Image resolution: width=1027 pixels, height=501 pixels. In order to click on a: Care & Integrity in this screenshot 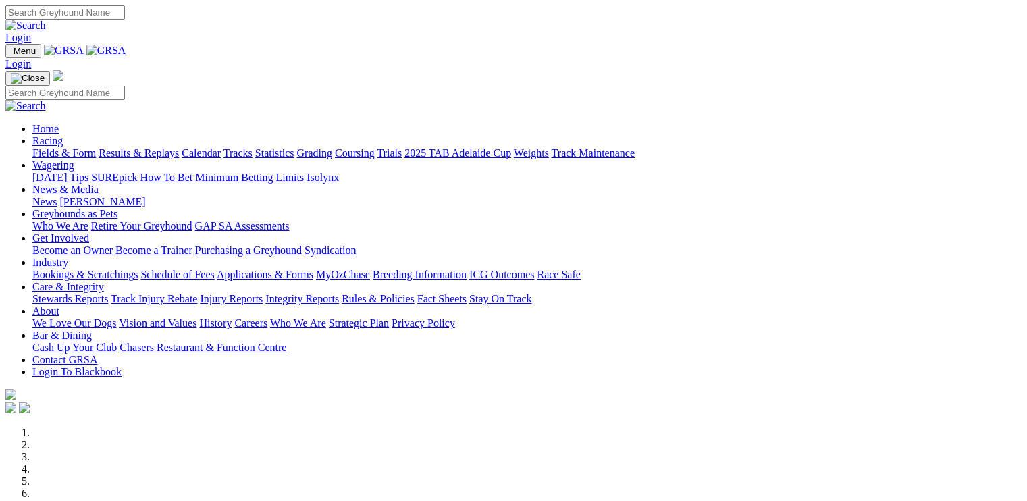, I will do `click(68, 286)`.